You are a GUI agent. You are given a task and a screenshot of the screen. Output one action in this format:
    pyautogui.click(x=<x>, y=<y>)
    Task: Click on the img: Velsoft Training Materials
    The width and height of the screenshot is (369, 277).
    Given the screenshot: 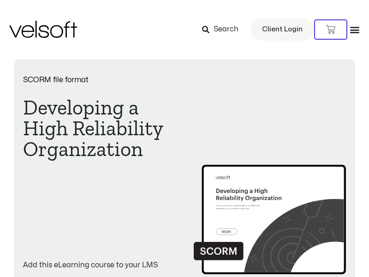 What is the action you would take?
    pyautogui.click(x=43, y=29)
    